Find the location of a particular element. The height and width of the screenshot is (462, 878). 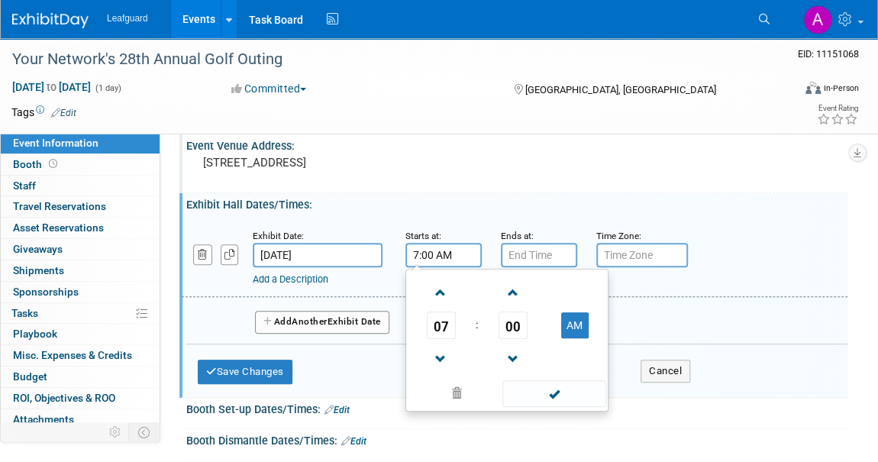

td: Tags is located at coordinates (44, 112).